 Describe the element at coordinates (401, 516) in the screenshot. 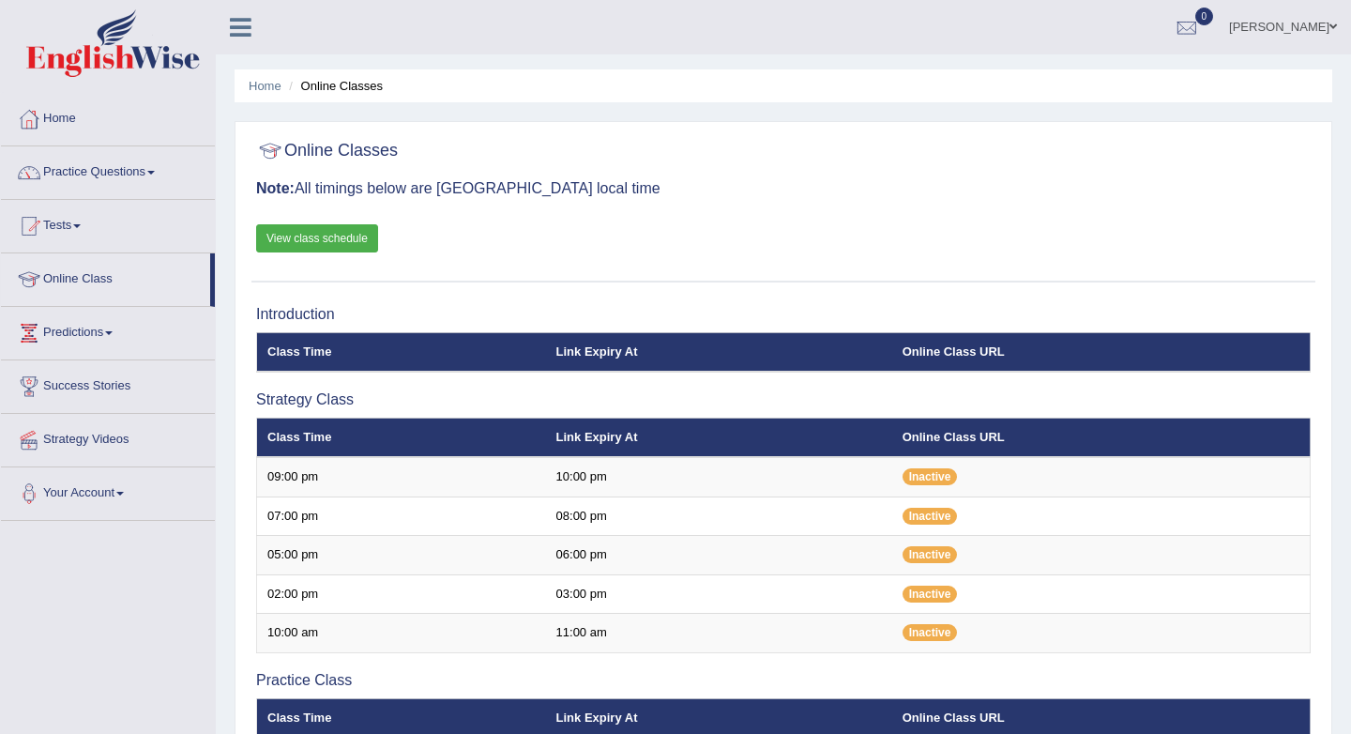

I see `td: 07:00 pm` at that location.